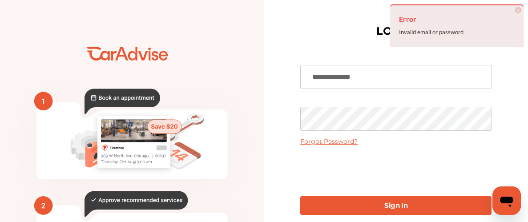 Image resolution: width=528 pixels, height=222 pixels. Describe the element at coordinates (396, 31) in the screenshot. I see `h1: LOG IN` at that location.